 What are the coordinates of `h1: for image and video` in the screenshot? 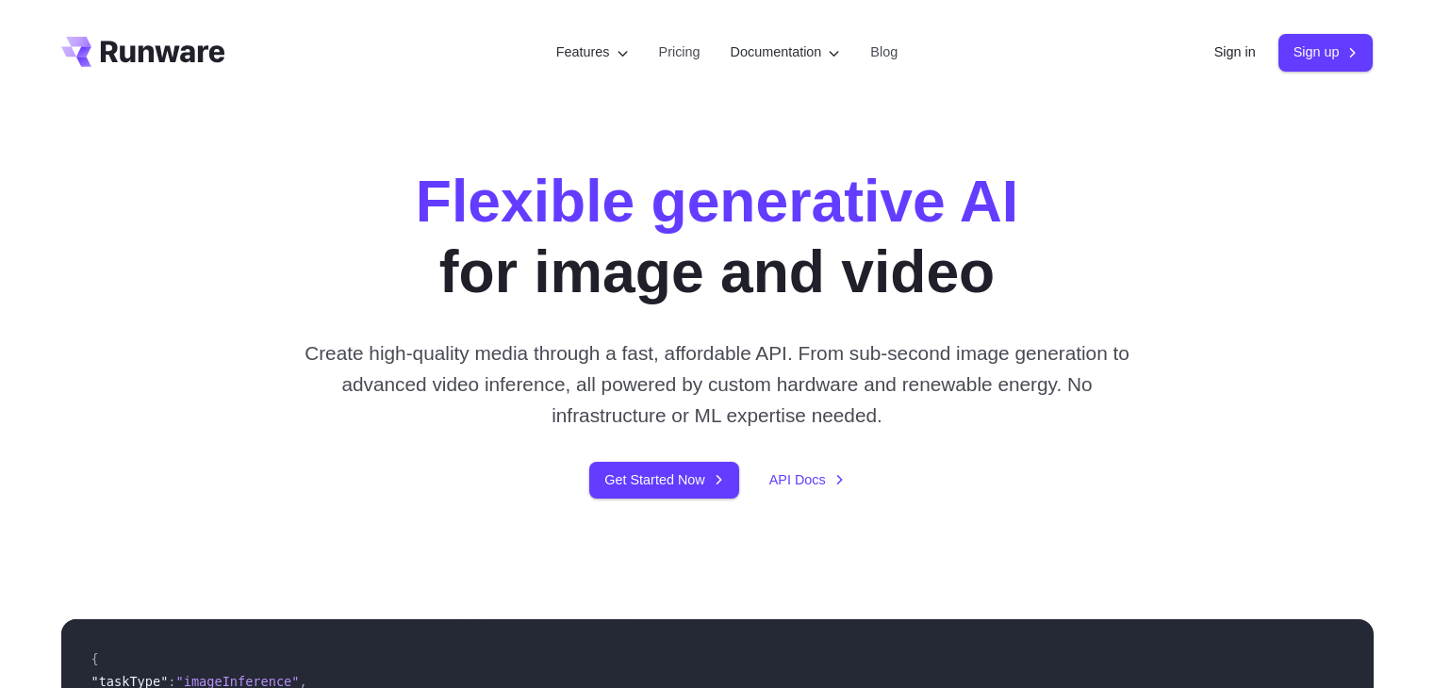 It's located at (716, 237).